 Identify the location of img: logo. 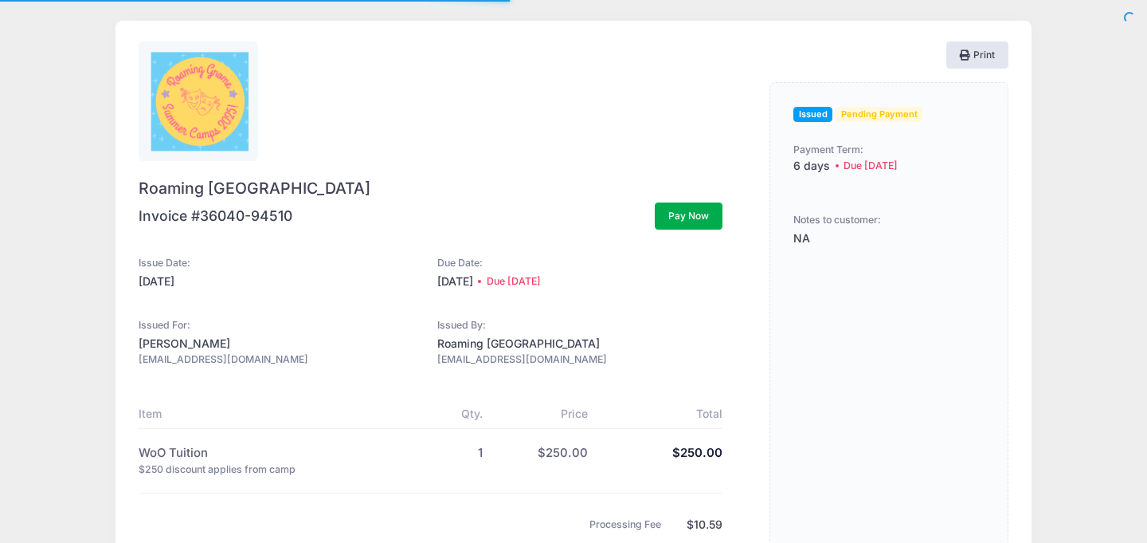
(198, 101).